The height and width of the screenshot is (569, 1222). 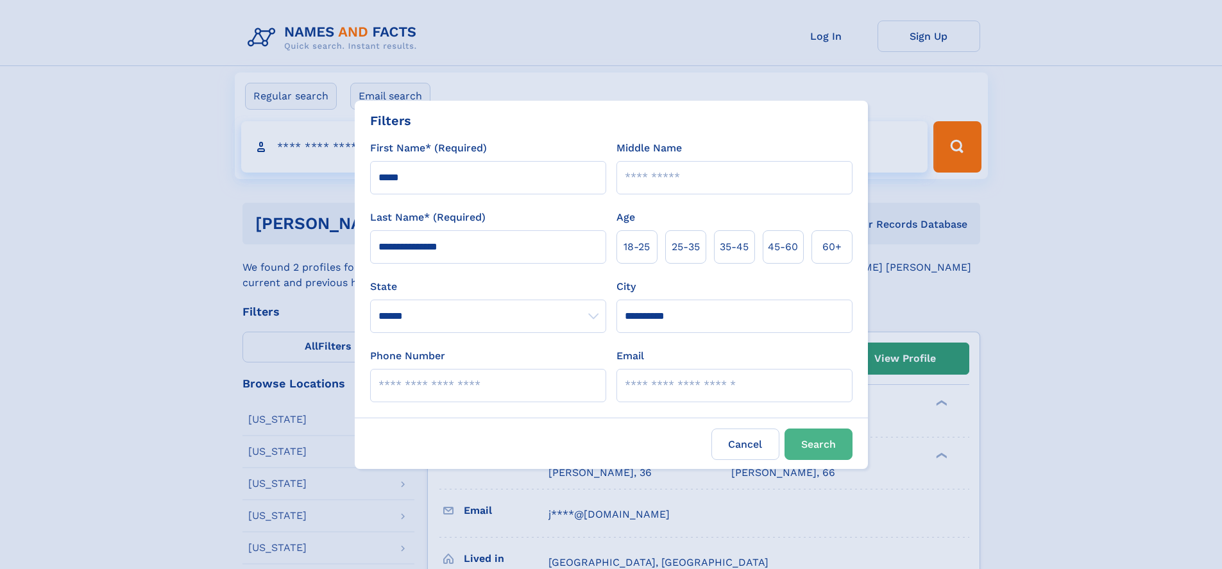 I want to click on label: Middle Name, so click(x=649, y=148).